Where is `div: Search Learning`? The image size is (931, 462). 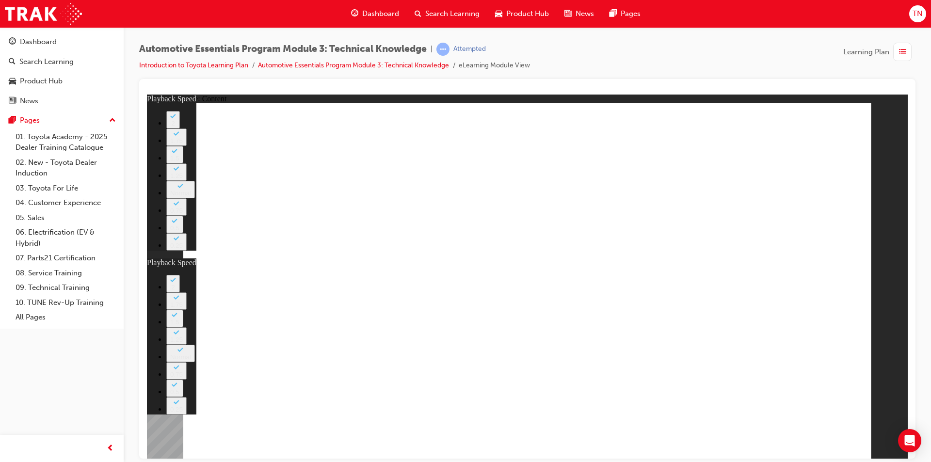 div: Search Learning is located at coordinates (47, 62).